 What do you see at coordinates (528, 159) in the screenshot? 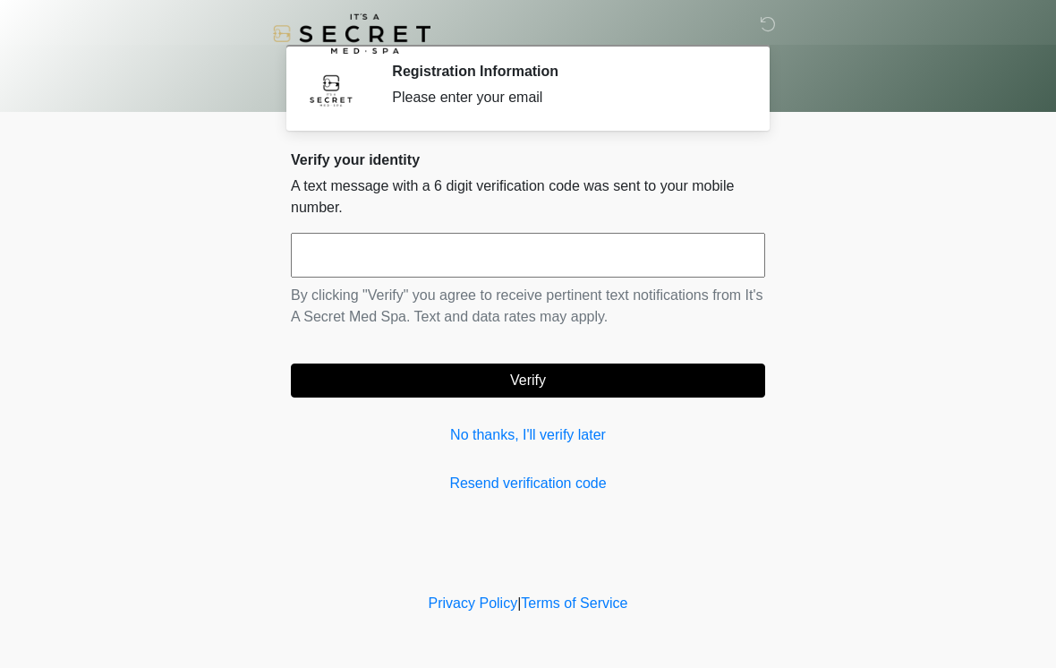
I see `h2: Verify your identity` at bounding box center [528, 159].